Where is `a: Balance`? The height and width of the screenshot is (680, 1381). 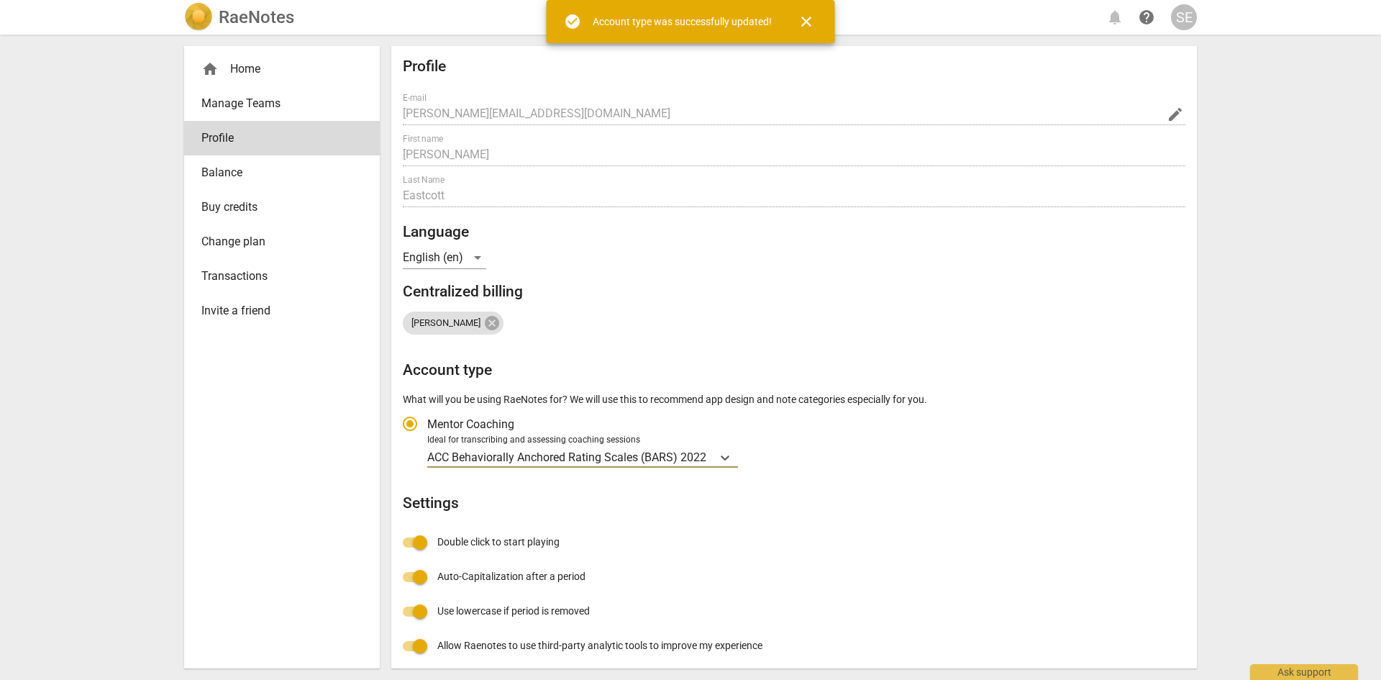 a: Balance is located at coordinates (282, 173).